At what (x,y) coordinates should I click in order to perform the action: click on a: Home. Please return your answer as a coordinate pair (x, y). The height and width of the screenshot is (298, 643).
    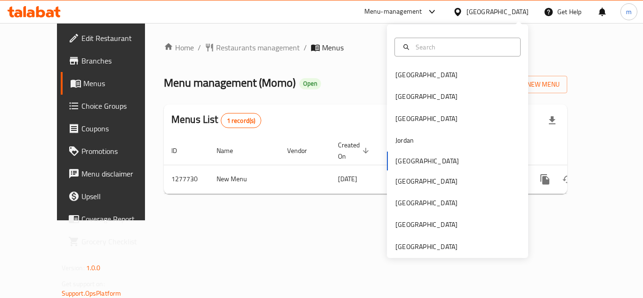
    Looking at the image, I should click on (179, 48).